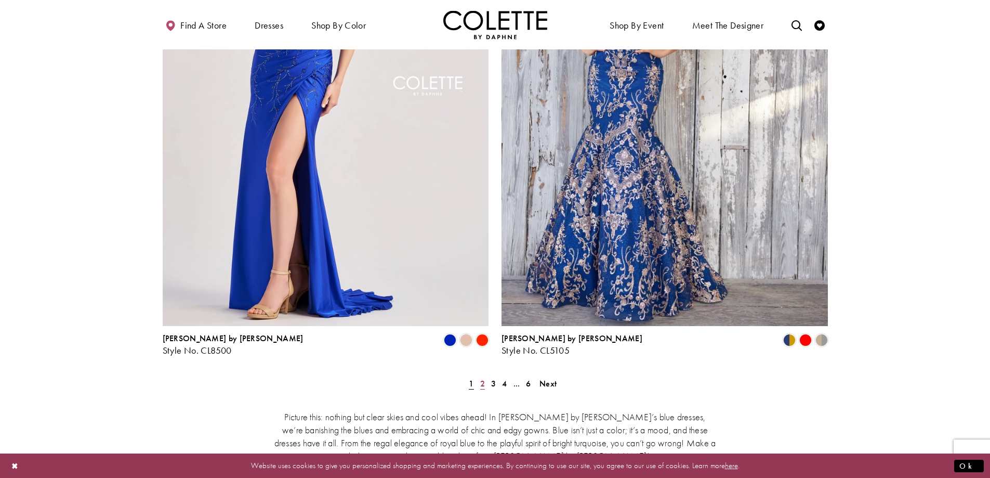 The height and width of the screenshot is (478, 990). I want to click on a: Check Wishlist, so click(820, 24).